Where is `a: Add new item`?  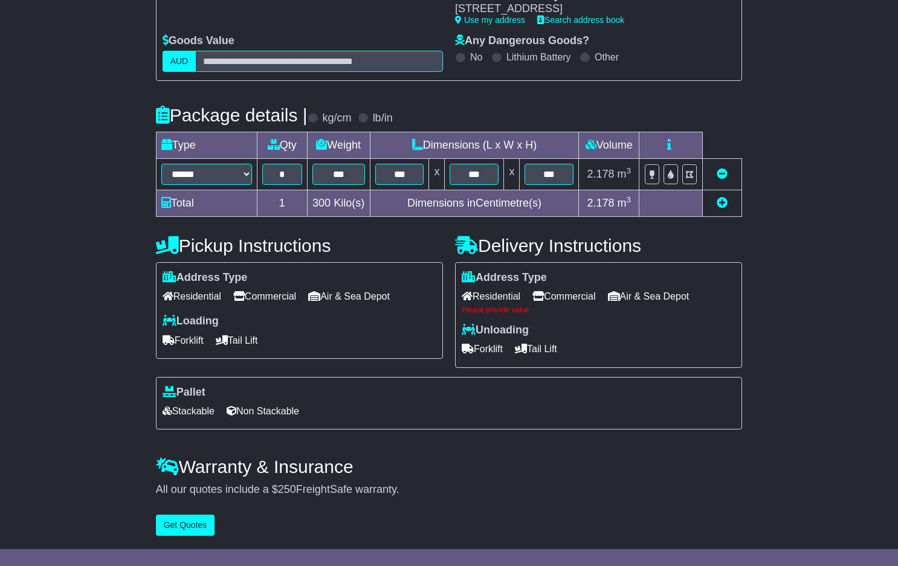
a: Add new item is located at coordinates (722, 203).